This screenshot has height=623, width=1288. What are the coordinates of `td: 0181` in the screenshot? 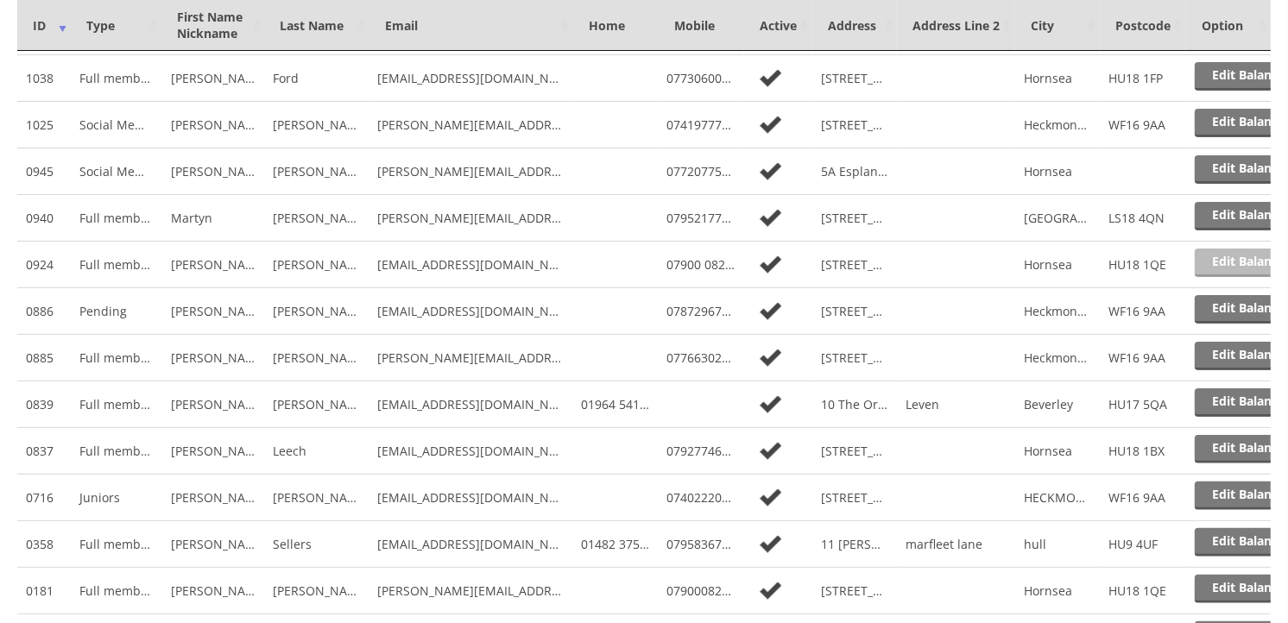 It's located at (44, 592).